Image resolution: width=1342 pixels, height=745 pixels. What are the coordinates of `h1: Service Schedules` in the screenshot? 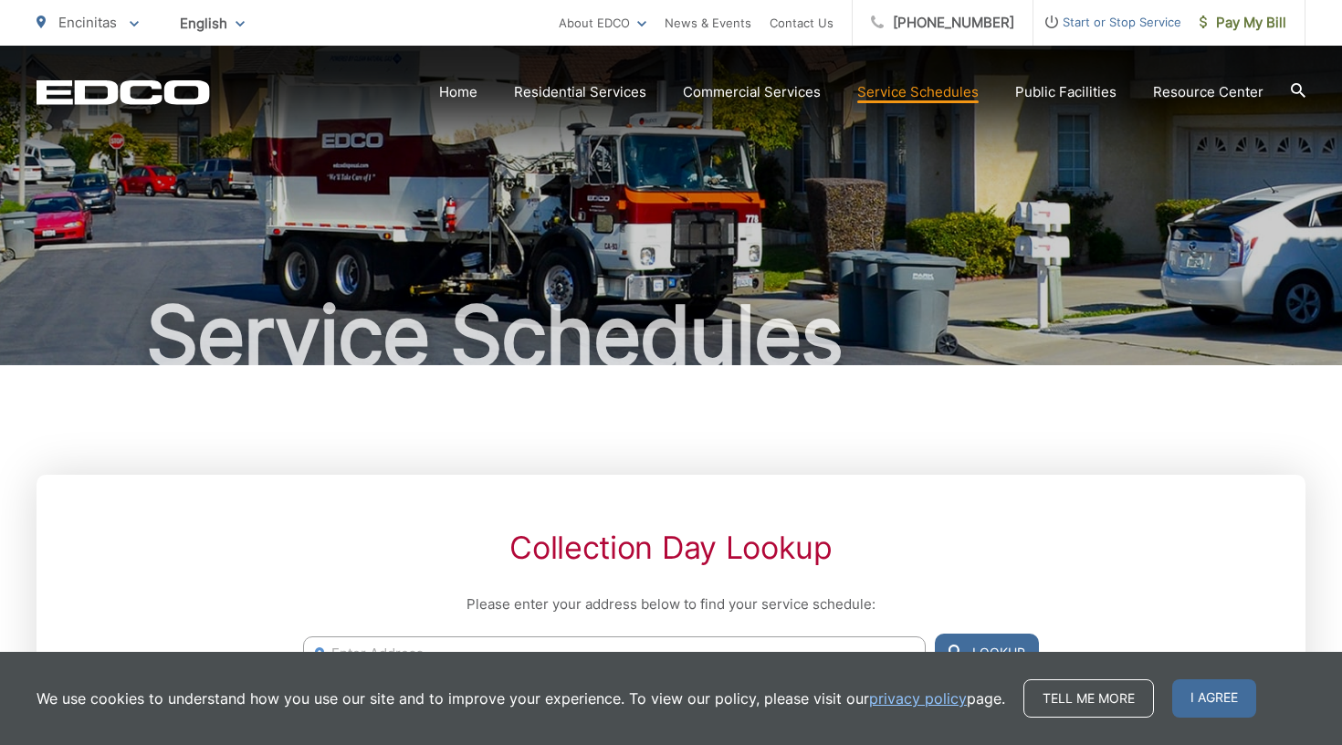 It's located at (671, 336).